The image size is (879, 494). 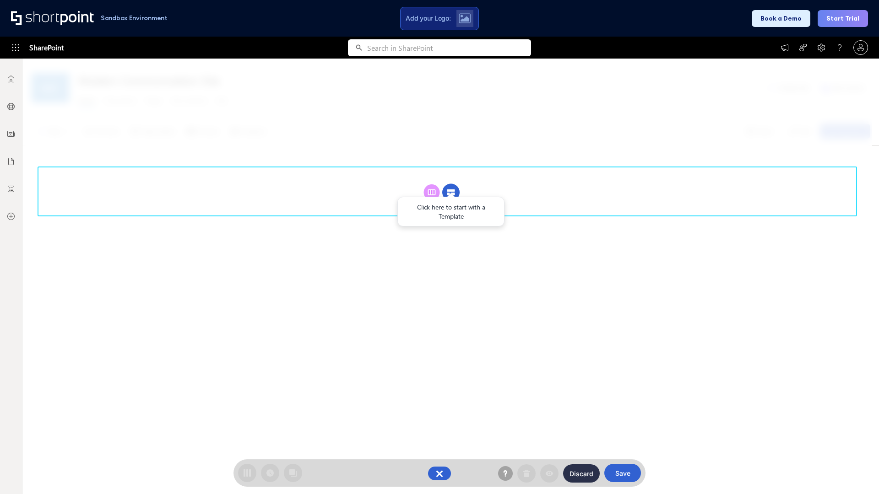 I want to click on span: Add your Logo:, so click(x=428, y=18).